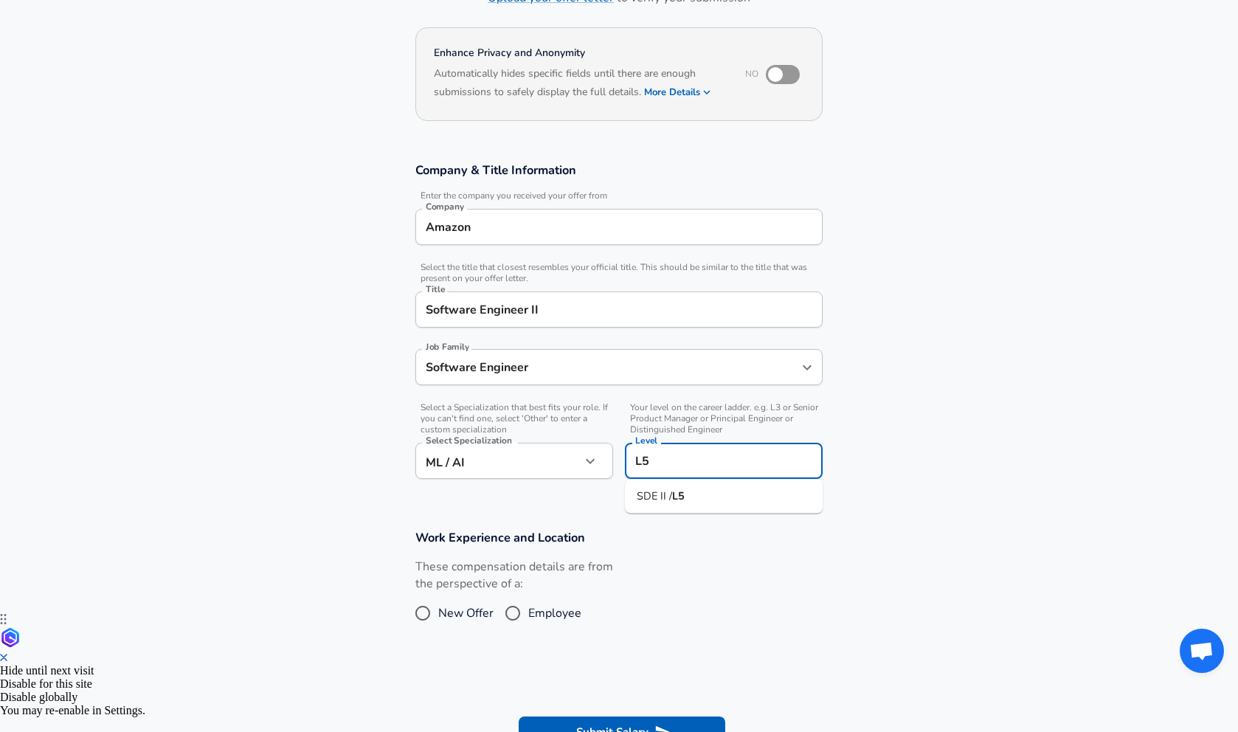 The width and height of the screenshot is (1238, 732). Describe the element at coordinates (447, 347) in the screenshot. I see `label: Job Family` at that location.